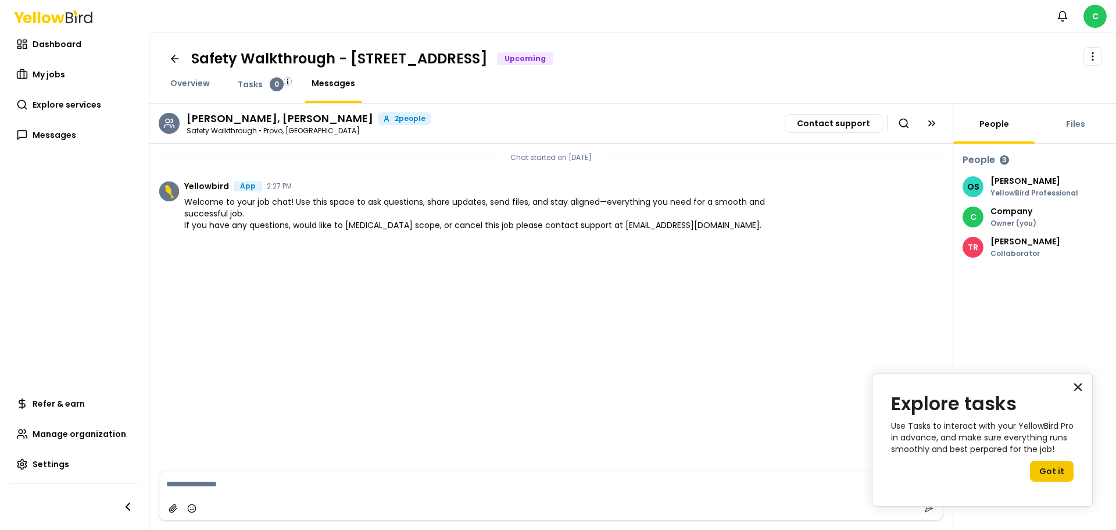 The width and height of the screenshot is (1116, 530). Describe the element at coordinates (551, 307) in the screenshot. I see `div: Chat messages` at that location.